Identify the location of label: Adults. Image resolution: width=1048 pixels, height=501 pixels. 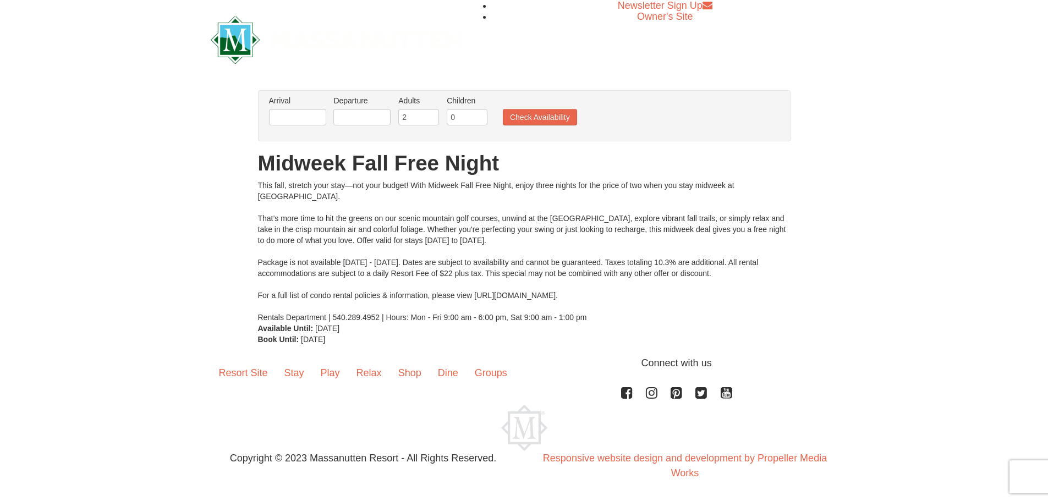
(419, 101).